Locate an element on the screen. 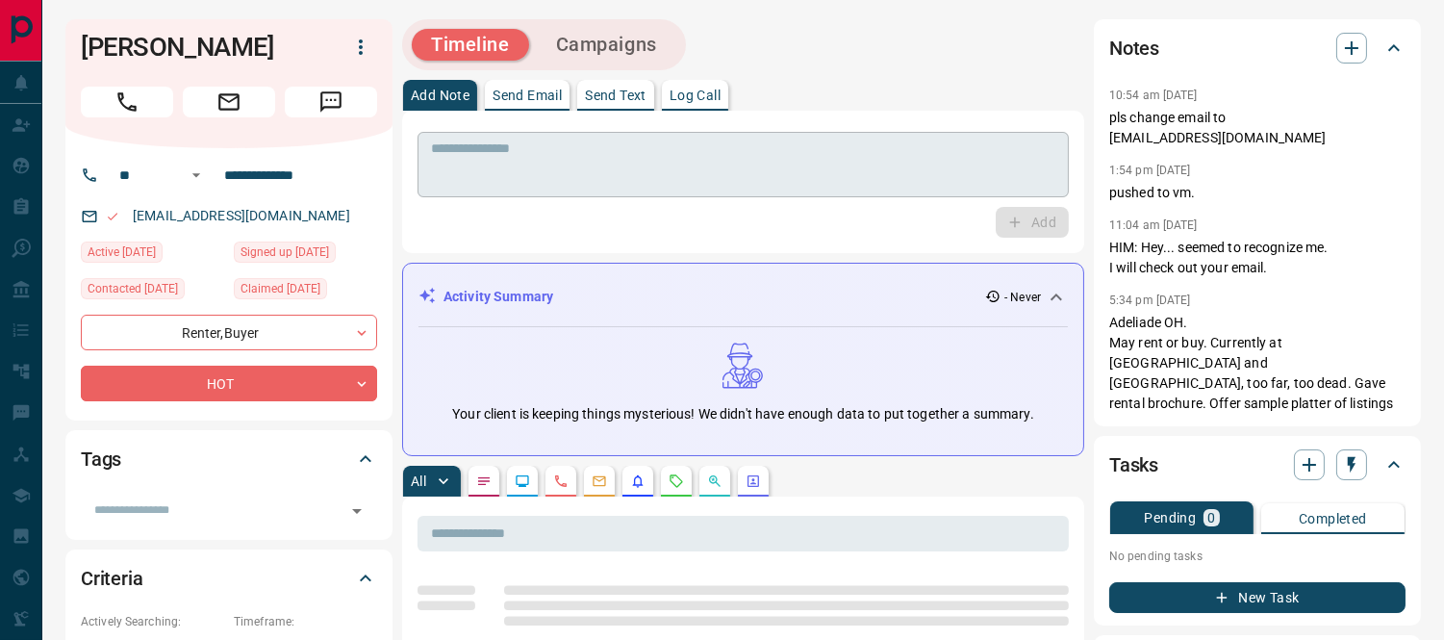  svg: Listing Alerts is located at coordinates (638, 481).